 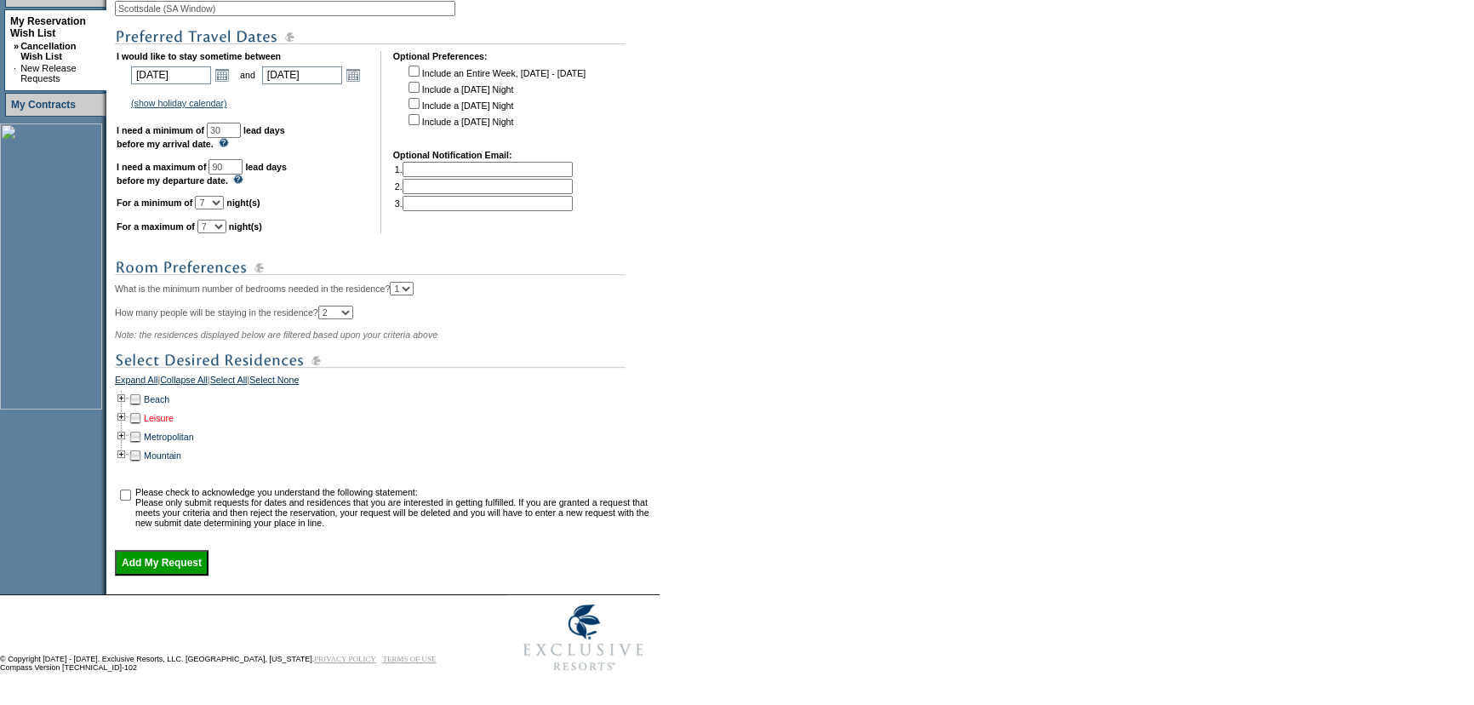 What do you see at coordinates (48, 73) in the screenshot?
I see `a: New Release Requests` at bounding box center [48, 73].